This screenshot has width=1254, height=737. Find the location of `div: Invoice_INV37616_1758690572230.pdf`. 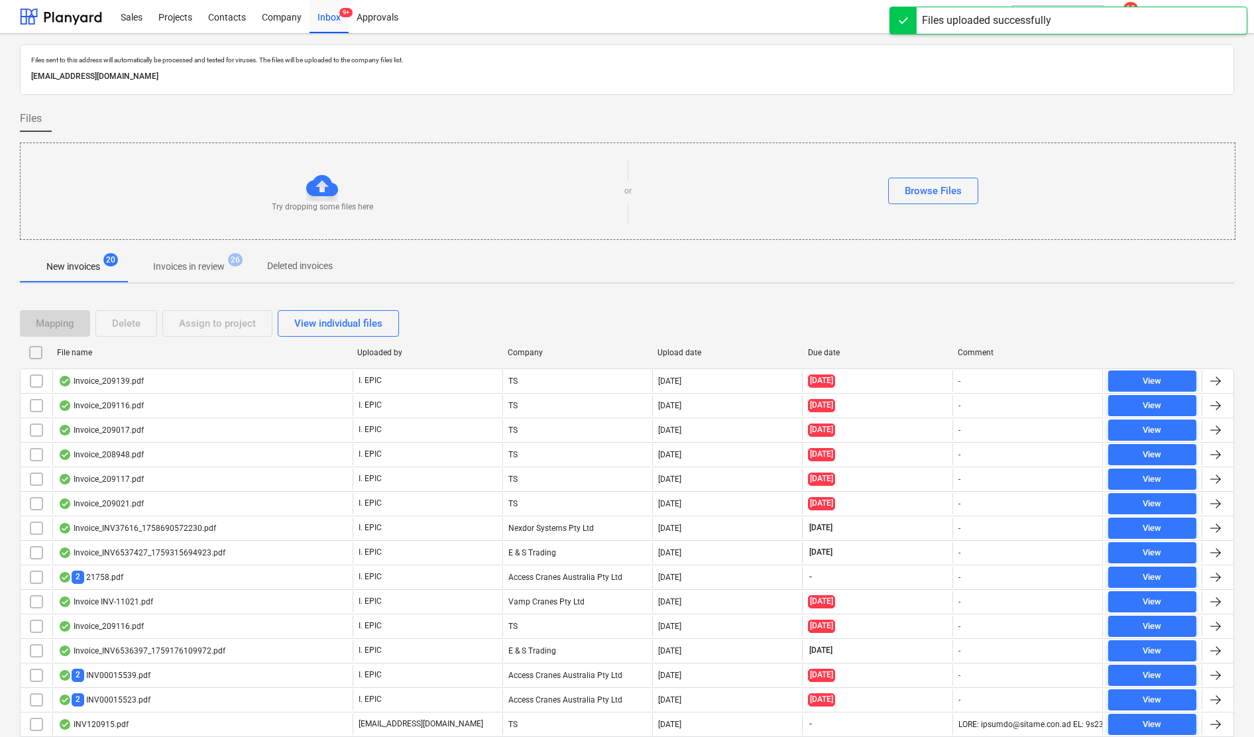

div: Invoice_INV37616_1758690572230.pdf is located at coordinates (137, 528).